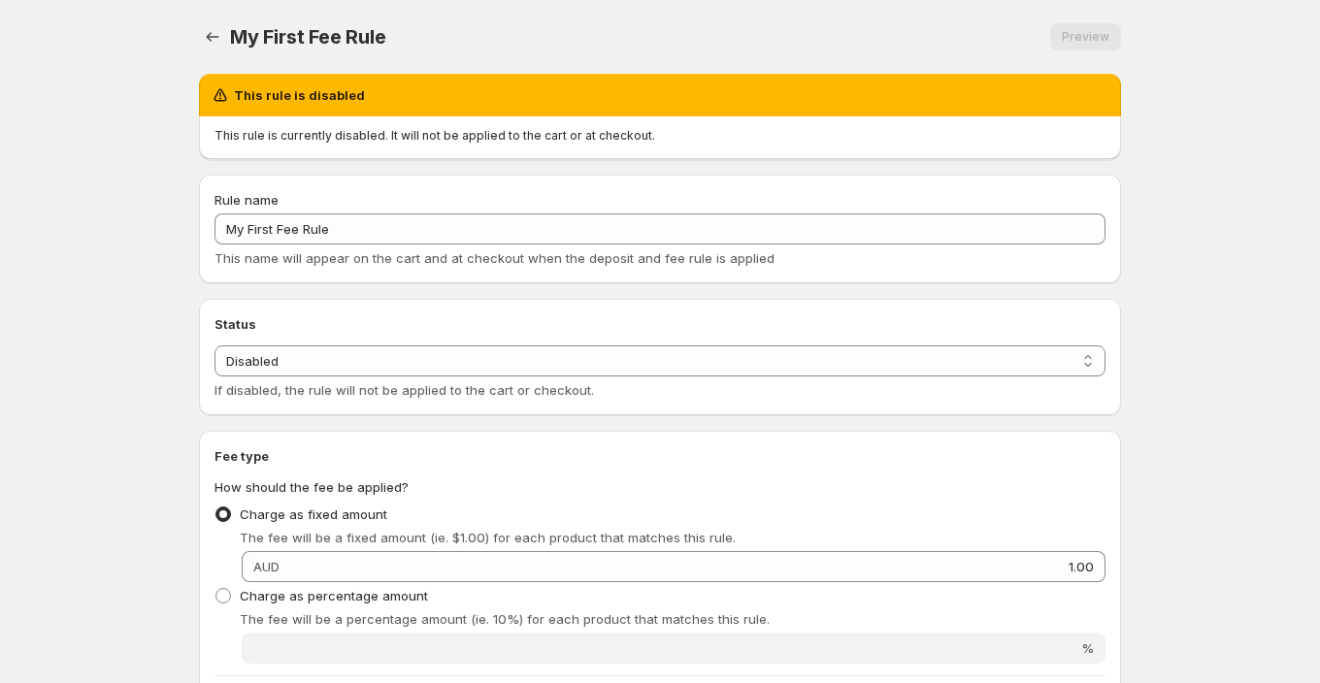 This screenshot has width=1320, height=683. Describe the element at coordinates (247, 200) in the screenshot. I see `span: Rule name` at that location.